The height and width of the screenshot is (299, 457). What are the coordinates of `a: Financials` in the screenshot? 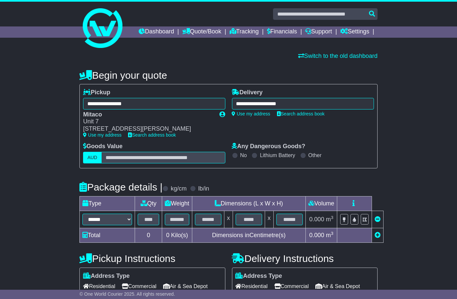 It's located at (282, 32).